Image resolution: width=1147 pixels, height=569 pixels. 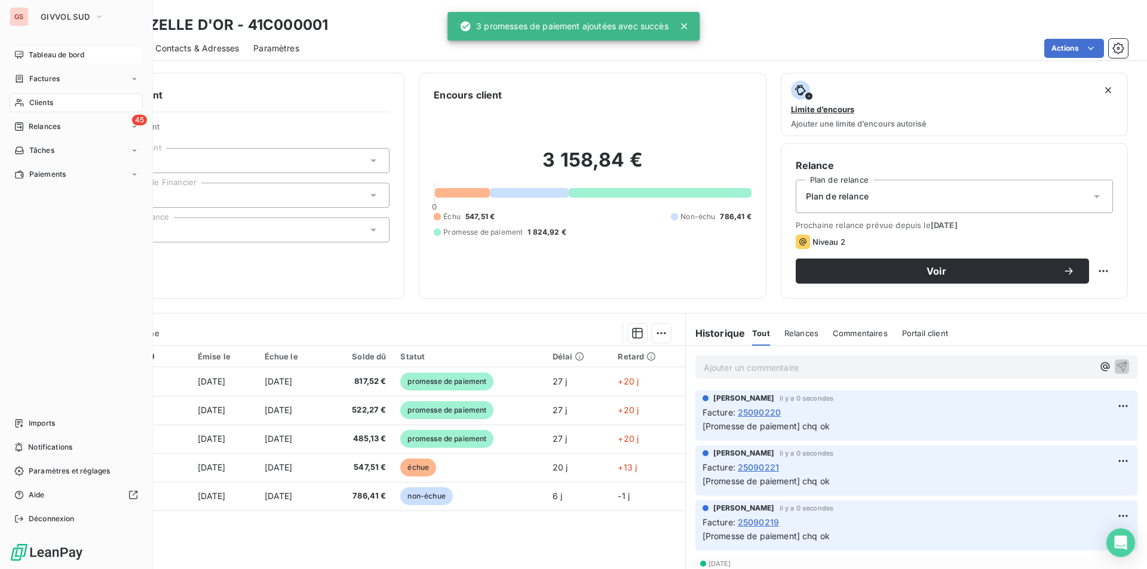 I want to click on div: 3 promesses de paiement ajoutées avec succès, so click(x=564, y=26).